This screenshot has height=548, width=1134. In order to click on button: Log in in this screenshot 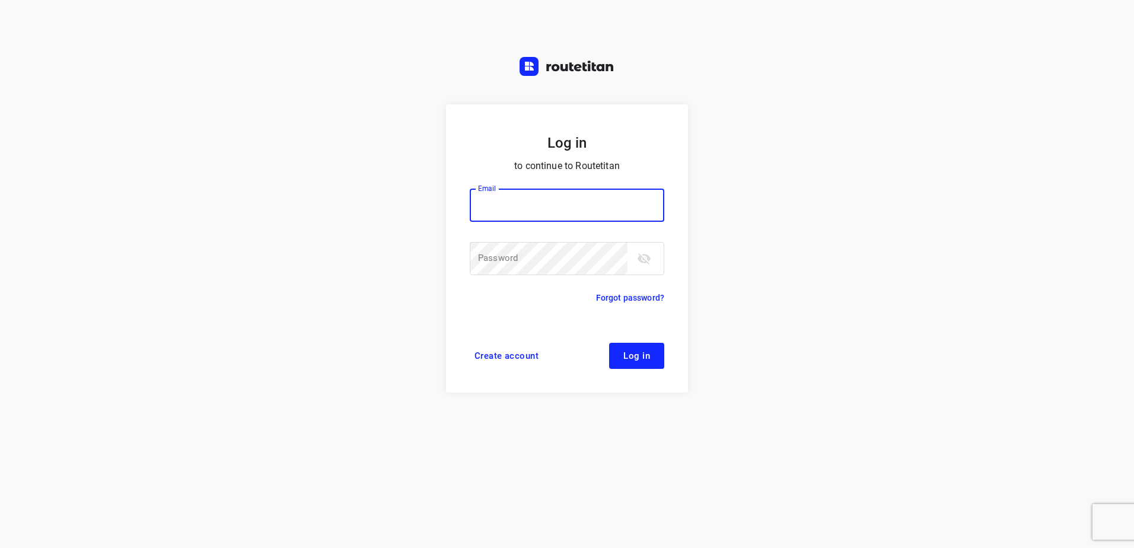, I will do `click(636, 356)`.